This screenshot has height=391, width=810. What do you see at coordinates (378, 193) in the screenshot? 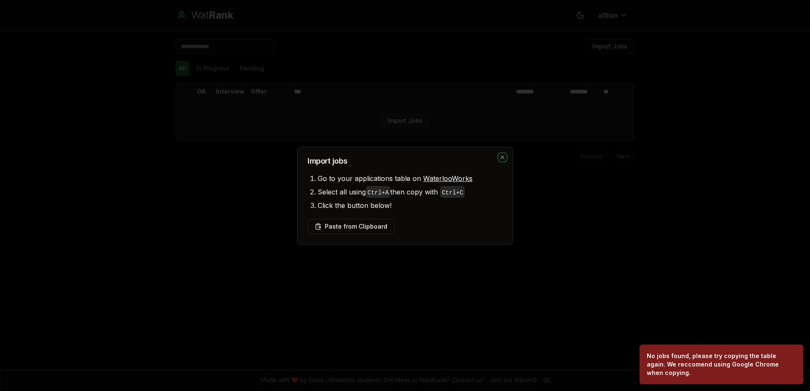
I see `code: Ctrl+ A` at bounding box center [378, 193].